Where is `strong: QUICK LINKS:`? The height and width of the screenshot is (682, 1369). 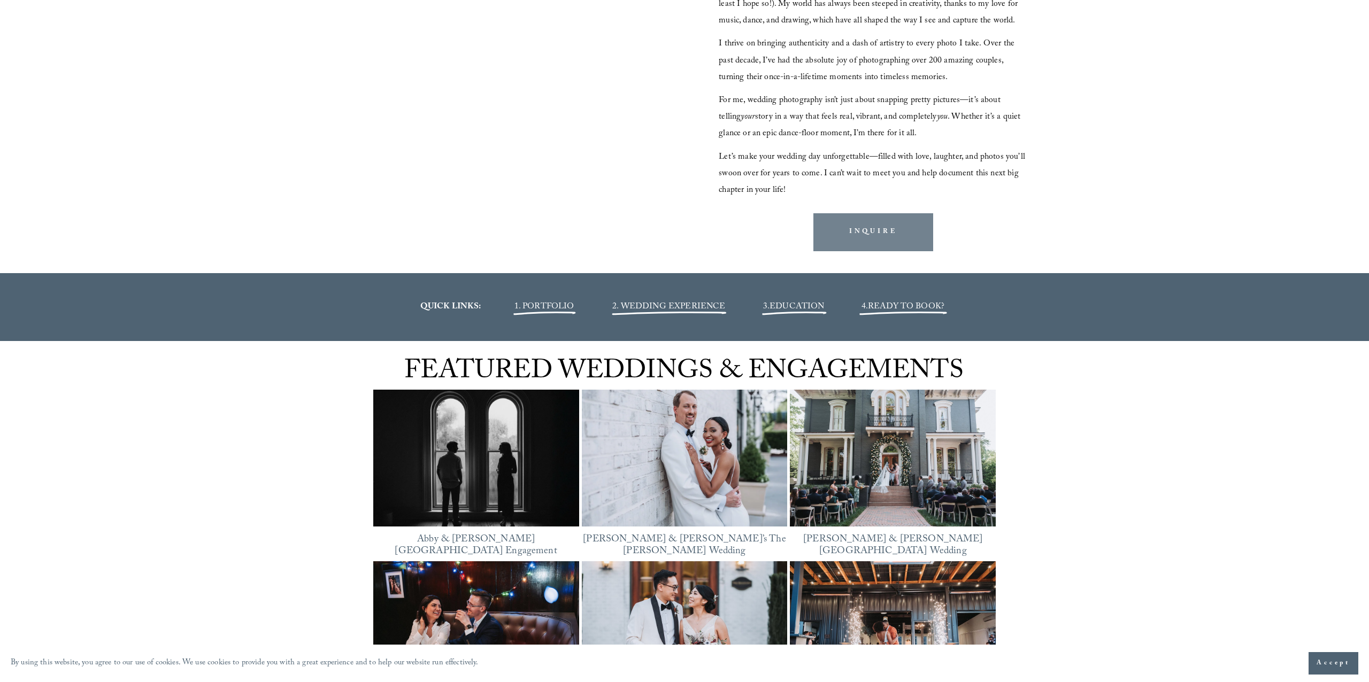 strong: QUICK LINKS: is located at coordinates (451, 307).